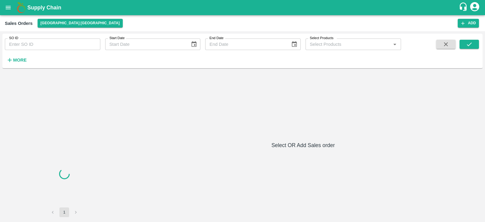 This screenshot has height=222, width=485. What do you see at coordinates (80, 23) in the screenshot?
I see `button: Select DC` at bounding box center [80, 23].